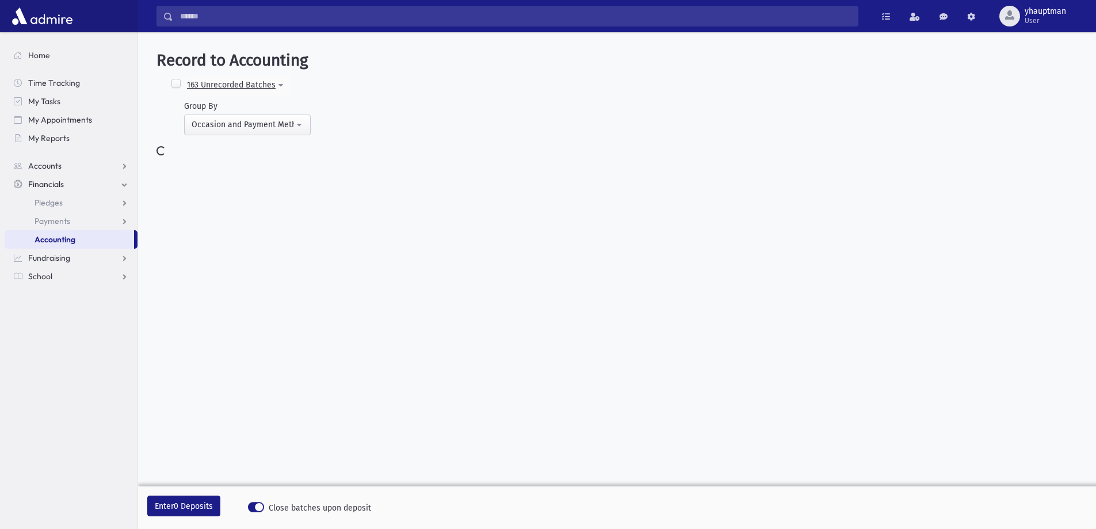 The height and width of the screenshot is (529, 1096). I want to click on a: Accounts, so click(71, 166).